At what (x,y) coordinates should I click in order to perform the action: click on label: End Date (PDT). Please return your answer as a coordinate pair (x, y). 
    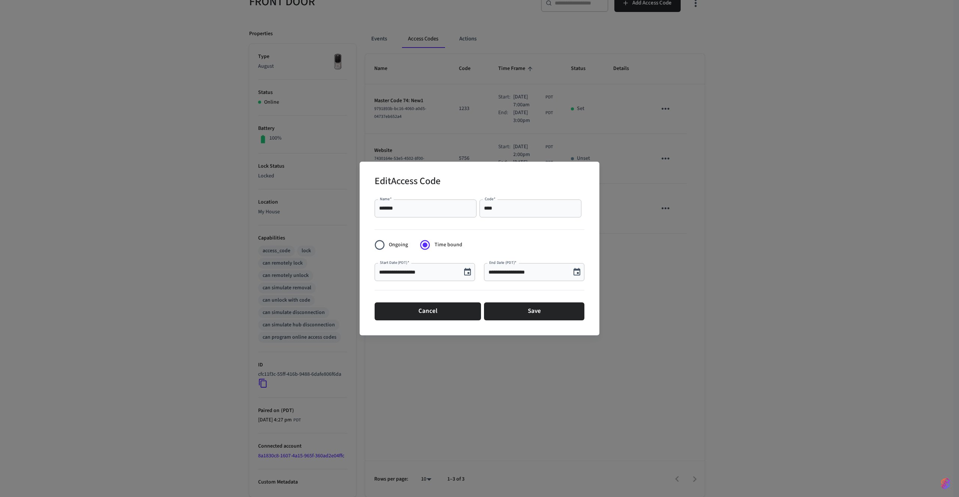
    Looking at the image, I should click on (503, 263).